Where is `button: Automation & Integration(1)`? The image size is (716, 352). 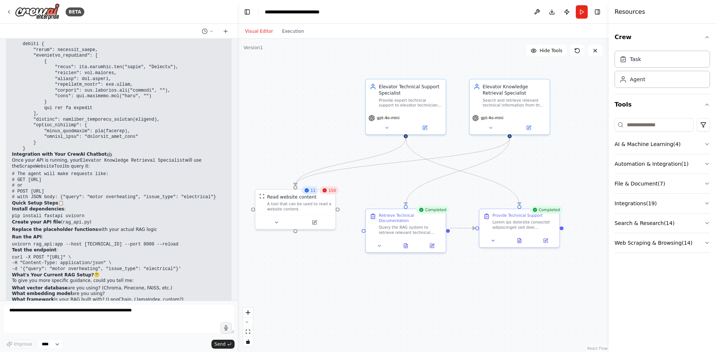
button: Automation & Integration(1) is located at coordinates (662, 164).